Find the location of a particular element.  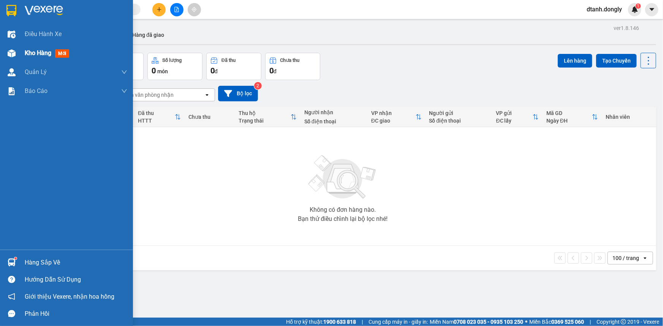

div: VP nhận is located at coordinates (393, 113).